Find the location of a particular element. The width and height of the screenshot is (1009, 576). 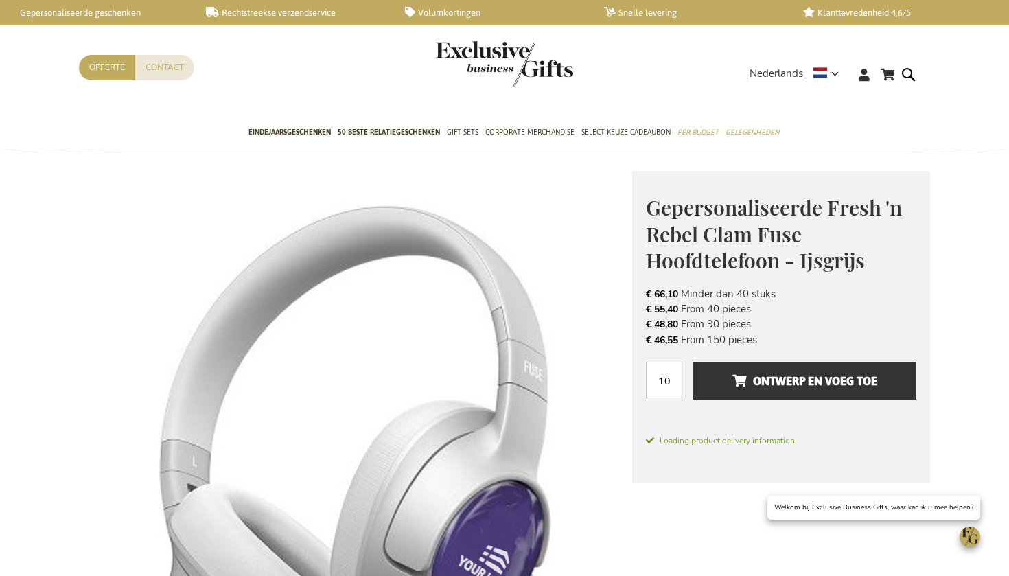

li: From 150 pieces is located at coordinates (781, 340).